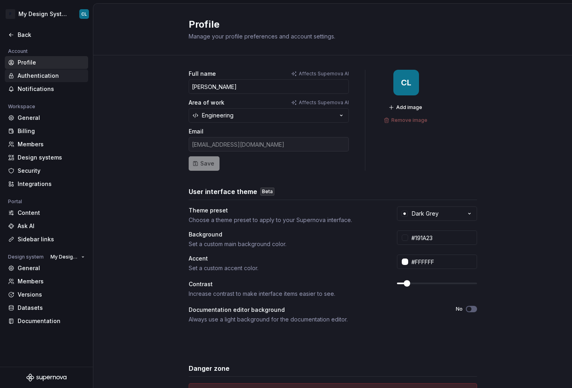 The width and height of the screenshot is (572, 388). What do you see at coordinates (51, 76) in the screenshot?
I see `div: Authentication` at bounding box center [51, 76].